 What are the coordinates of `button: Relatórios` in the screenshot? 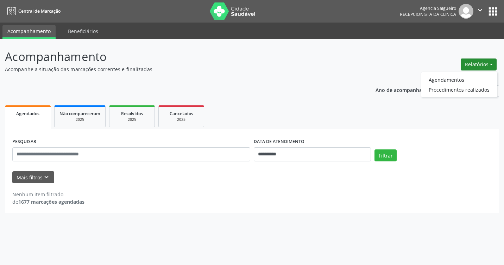 It's located at (478, 64).